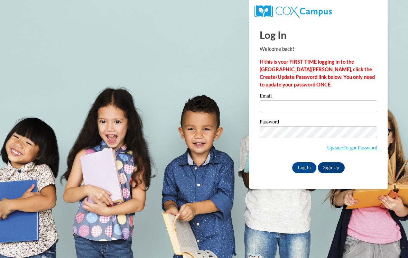  What do you see at coordinates (304, 168) in the screenshot?
I see `input: Log In` at bounding box center [304, 168].